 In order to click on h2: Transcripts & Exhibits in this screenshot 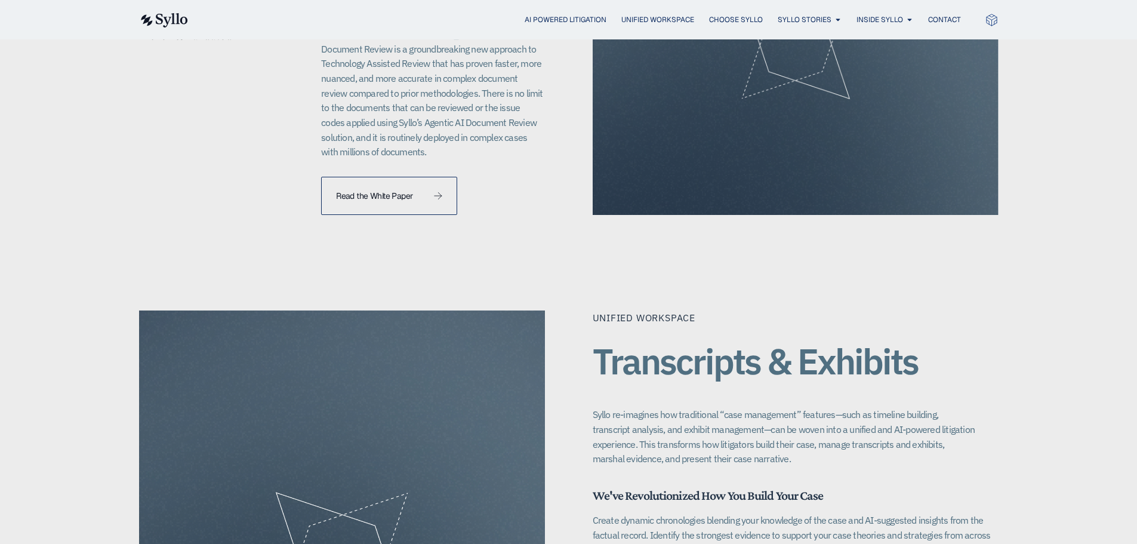, I will do `click(796, 361)`.